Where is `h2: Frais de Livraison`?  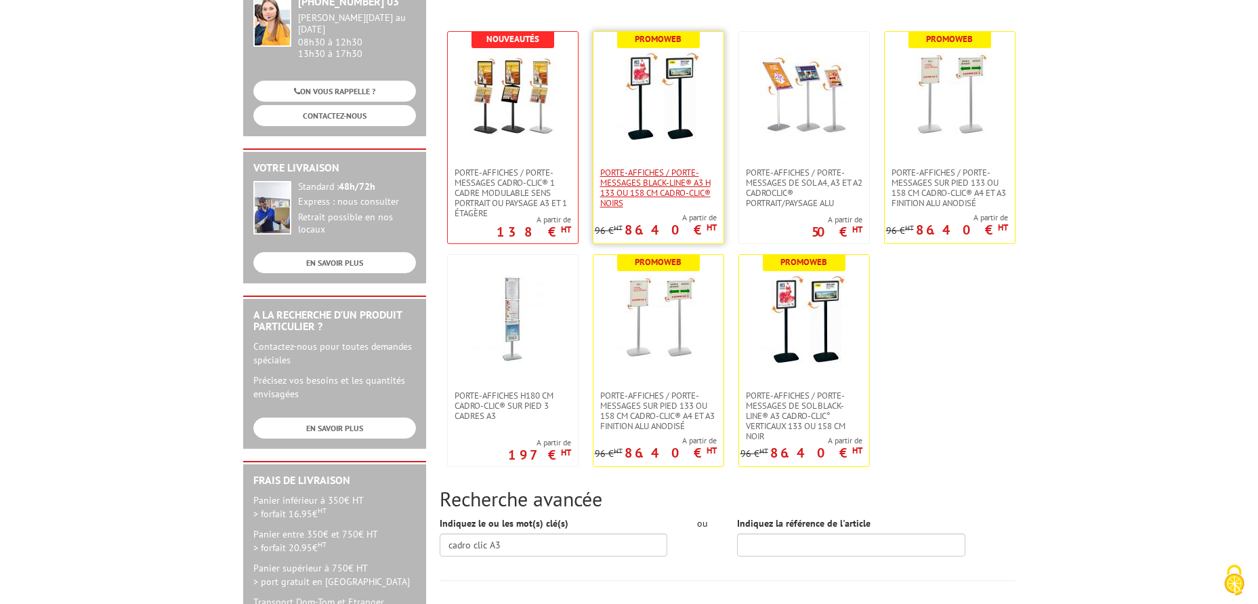 h2: Frais de Livraison is located at coordinates (335, 480).